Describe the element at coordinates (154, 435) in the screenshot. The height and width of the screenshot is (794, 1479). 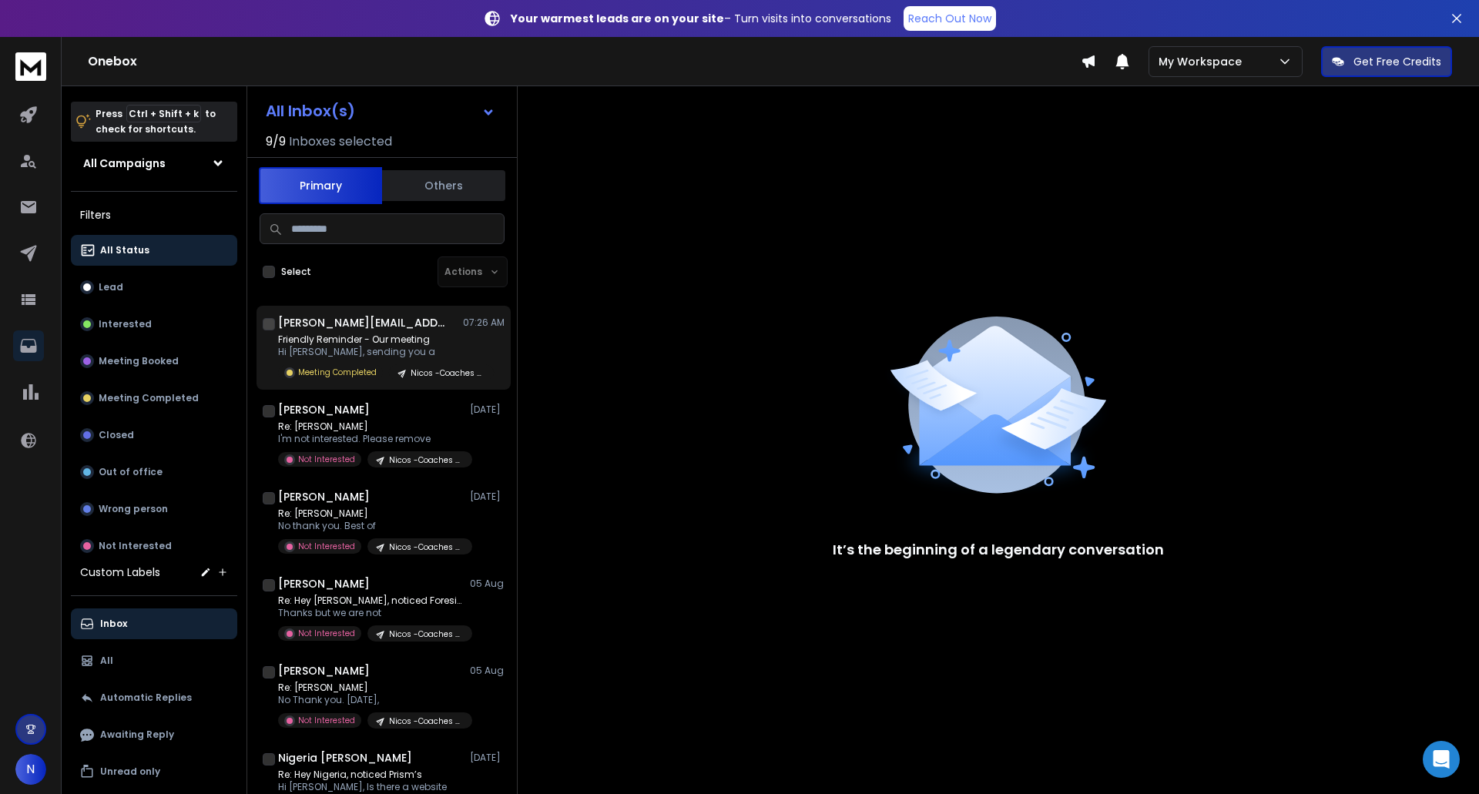
I see `button: Closed` at that location.